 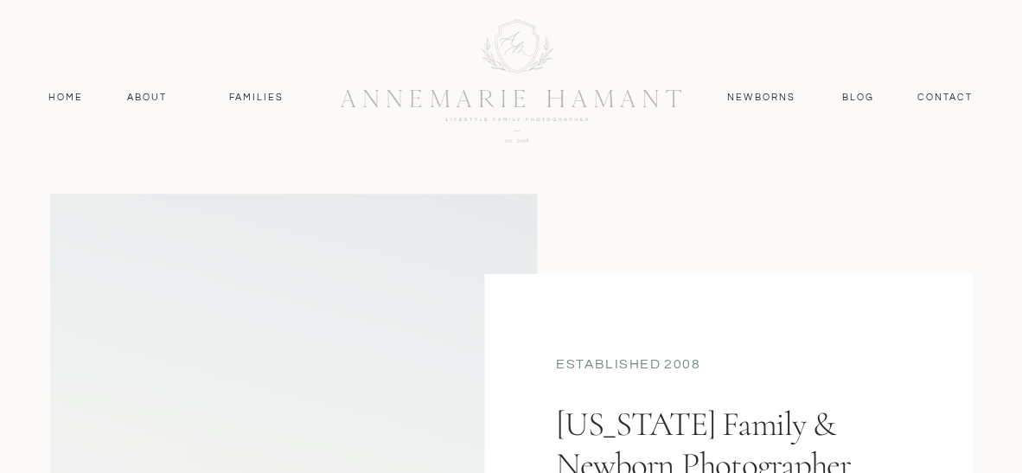 What do you see at coordinates (729, 366) in the screenshot?
I see `div: established 2008` at bounding box center [729, 366].